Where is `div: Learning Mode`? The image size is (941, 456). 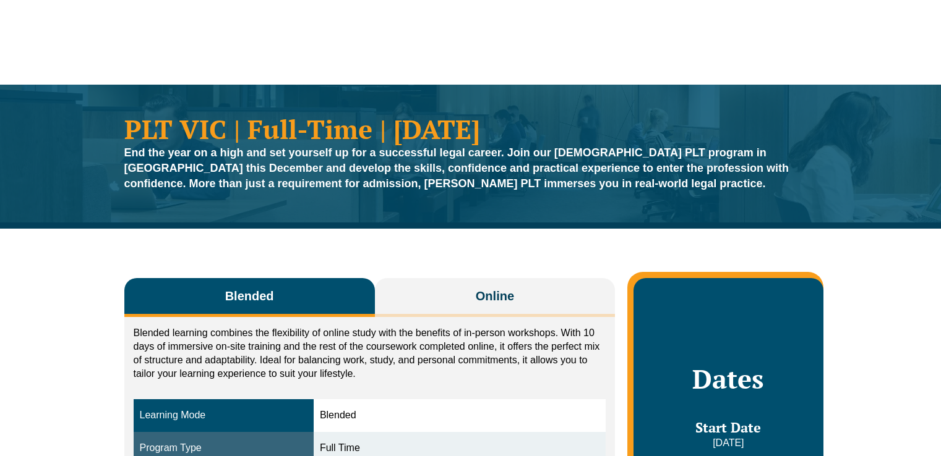
div: Learning Mode is located at coordinates (223, 416).